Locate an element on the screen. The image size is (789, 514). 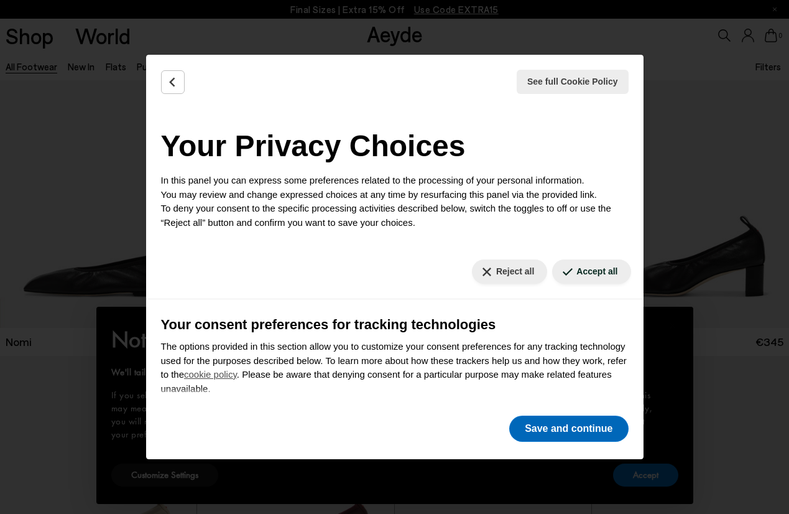
a: cookie policy - link opens in a new tab is located at coordinates (210, 374).